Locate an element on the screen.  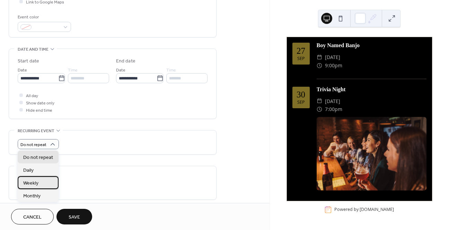
span: Show date only is located at coordinates (40, 103).